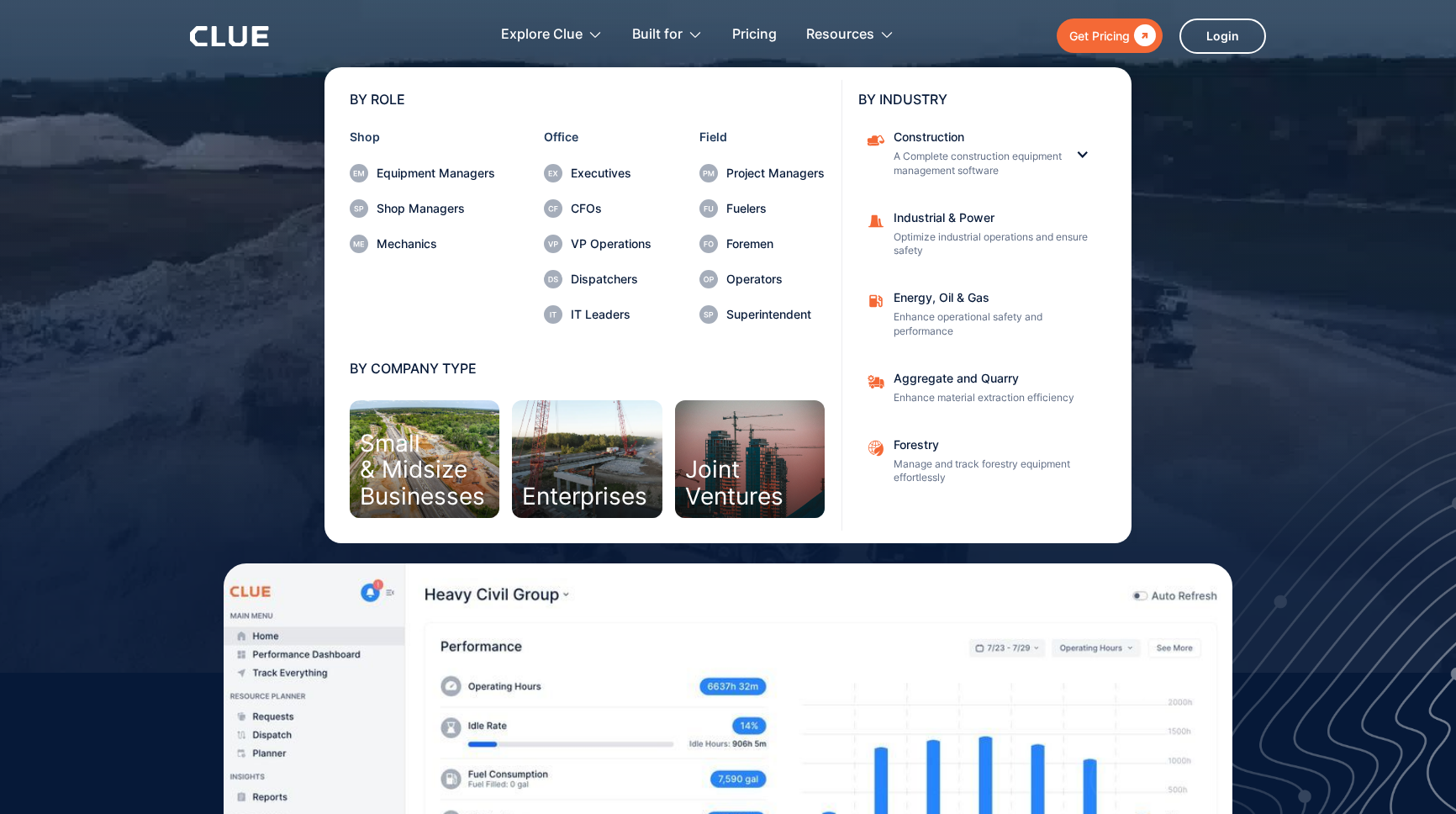 The image size is (1456, 814). Describe the element at coordinates (611, 174) in the screenshot. I see `div: Executives` at that location.